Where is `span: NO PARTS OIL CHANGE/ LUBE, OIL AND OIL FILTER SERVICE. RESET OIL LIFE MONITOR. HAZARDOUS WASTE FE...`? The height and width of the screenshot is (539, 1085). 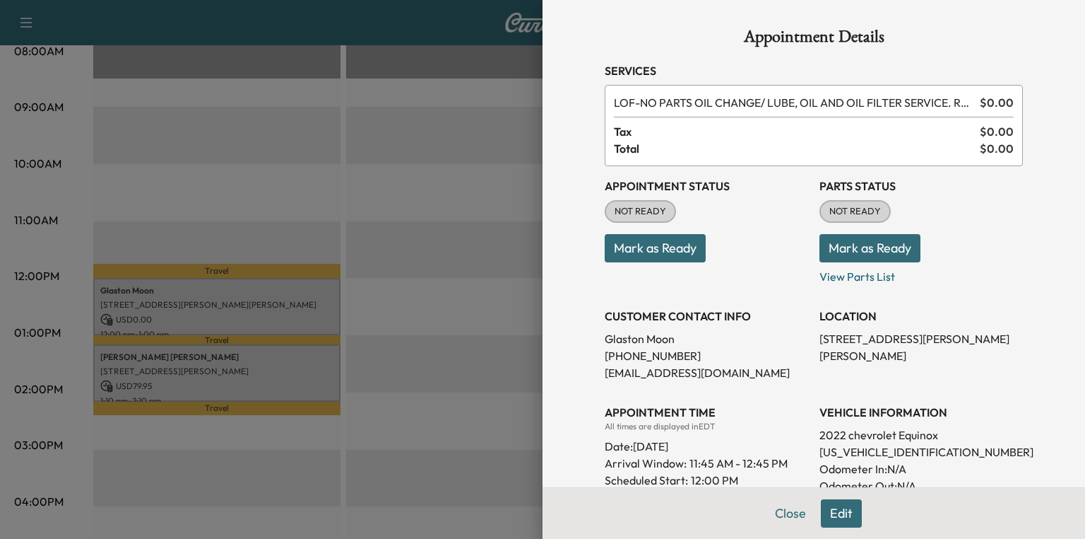
span: NO PARTS OIL CHANGE/ LUBE, OIL AND OIL FILTER SERVICE. RESET OIL LIFE MONITOR. HAZARDOUS WASTE FE... is located at coordinates (794, 102).